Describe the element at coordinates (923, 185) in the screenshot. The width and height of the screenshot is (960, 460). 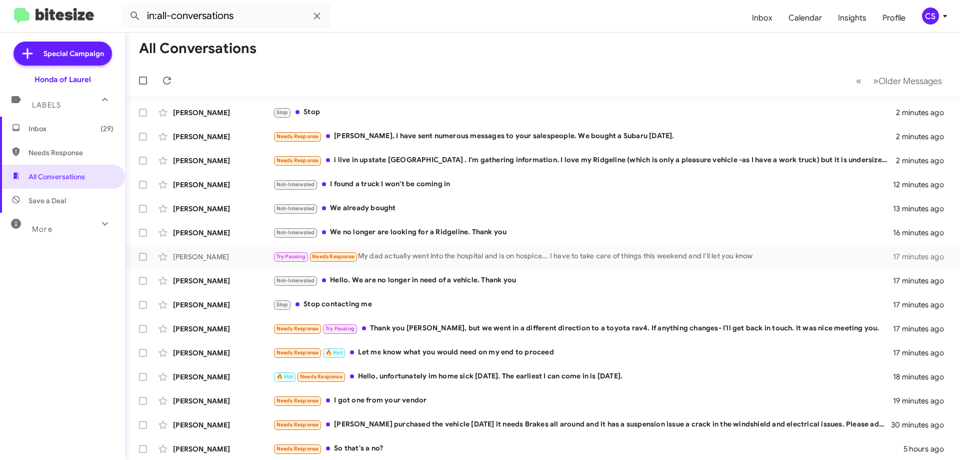
I see `div: 12 minutes ago` at that location.